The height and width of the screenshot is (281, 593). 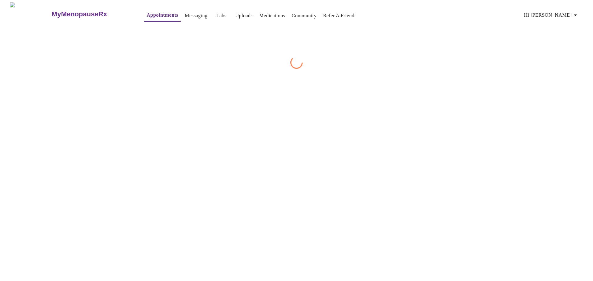 I want to click on button: Uploads, so click(x=244, y=16).